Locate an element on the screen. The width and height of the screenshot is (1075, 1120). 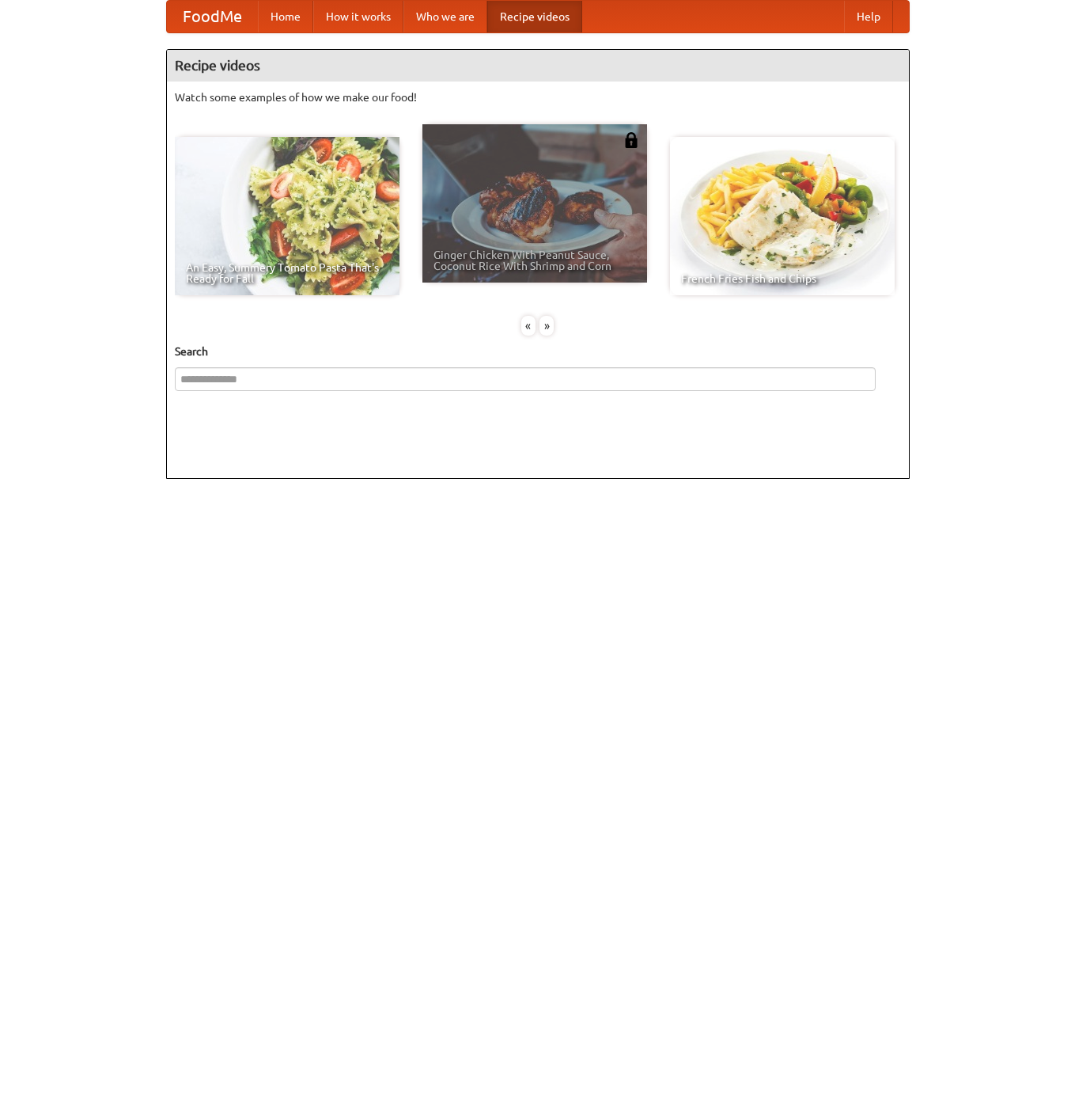
a: Recipe videos is located at coordinates (535, 17).